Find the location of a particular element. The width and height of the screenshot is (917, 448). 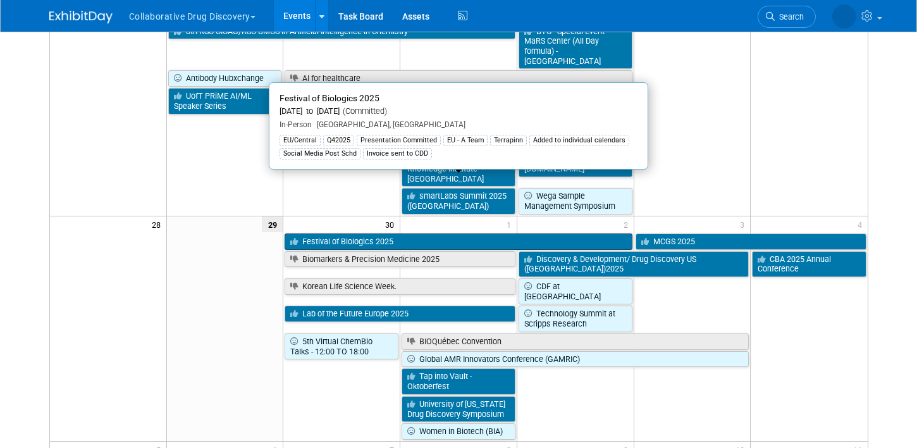

div: Terrapinn is located at coordinates (508, 140).